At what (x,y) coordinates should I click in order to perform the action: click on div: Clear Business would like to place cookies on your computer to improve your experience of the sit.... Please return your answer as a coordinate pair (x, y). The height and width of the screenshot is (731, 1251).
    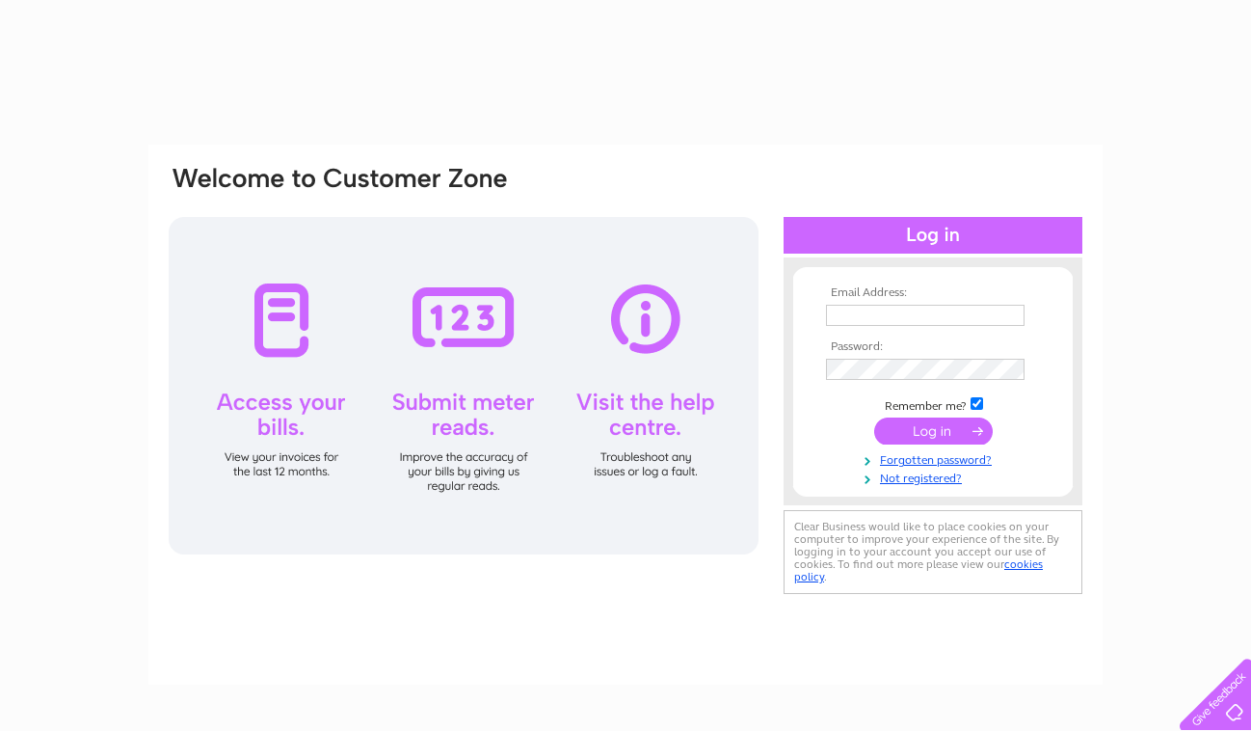
    Looking at the image, I should click on (933, 551).